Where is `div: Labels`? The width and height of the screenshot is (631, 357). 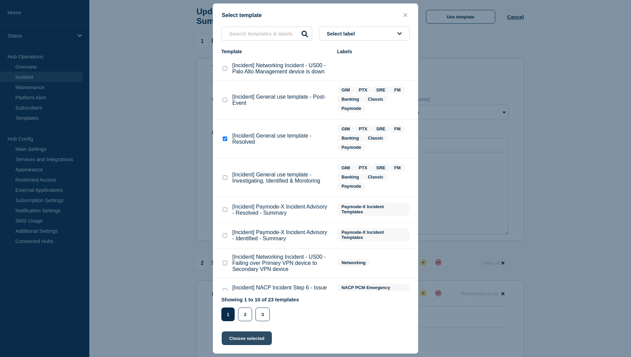
div: Labels is located at coordinates (373, 51).